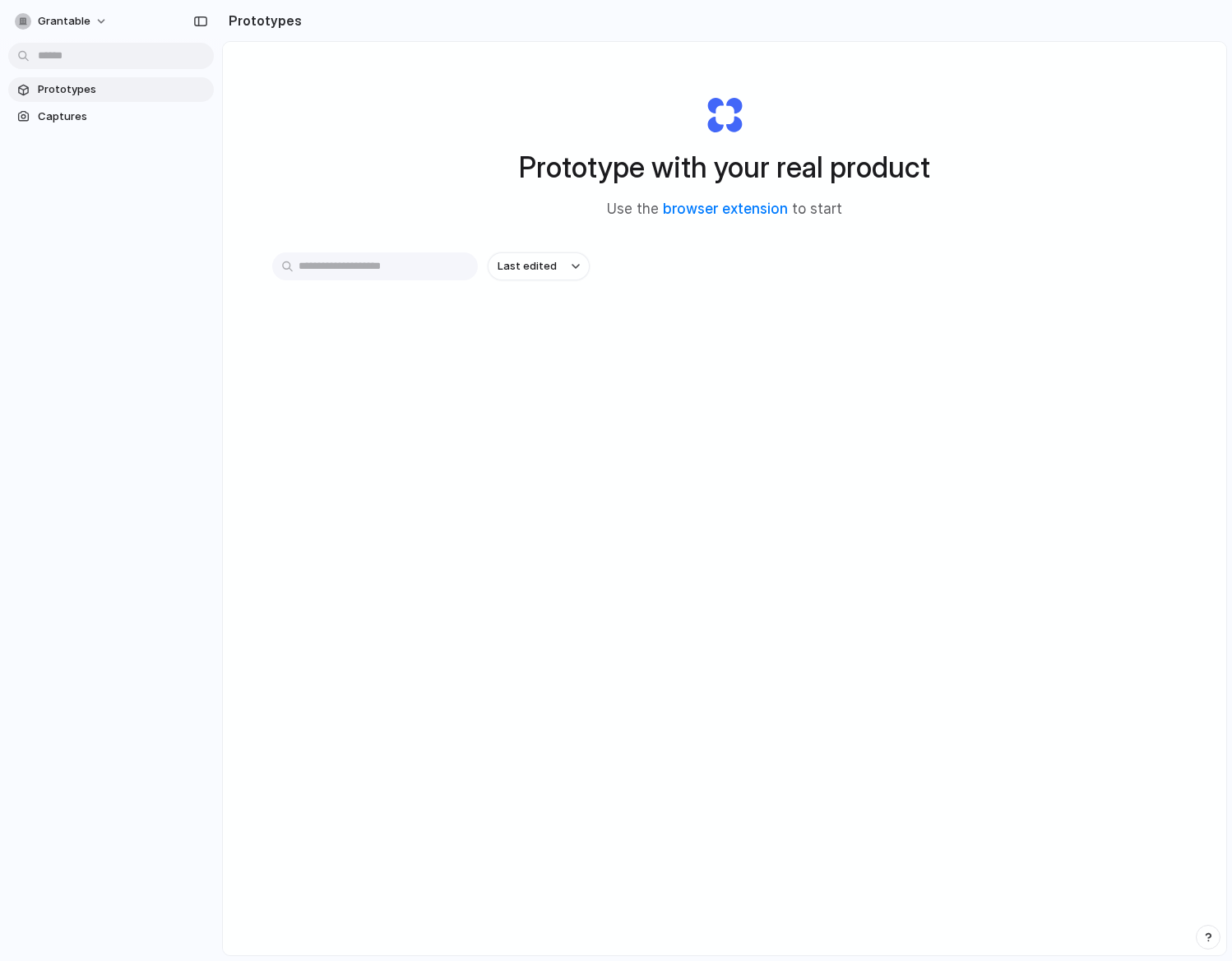  Describe the element at coordinates (527, 266) in the screenshot. I see `span: Last edited` at that location.